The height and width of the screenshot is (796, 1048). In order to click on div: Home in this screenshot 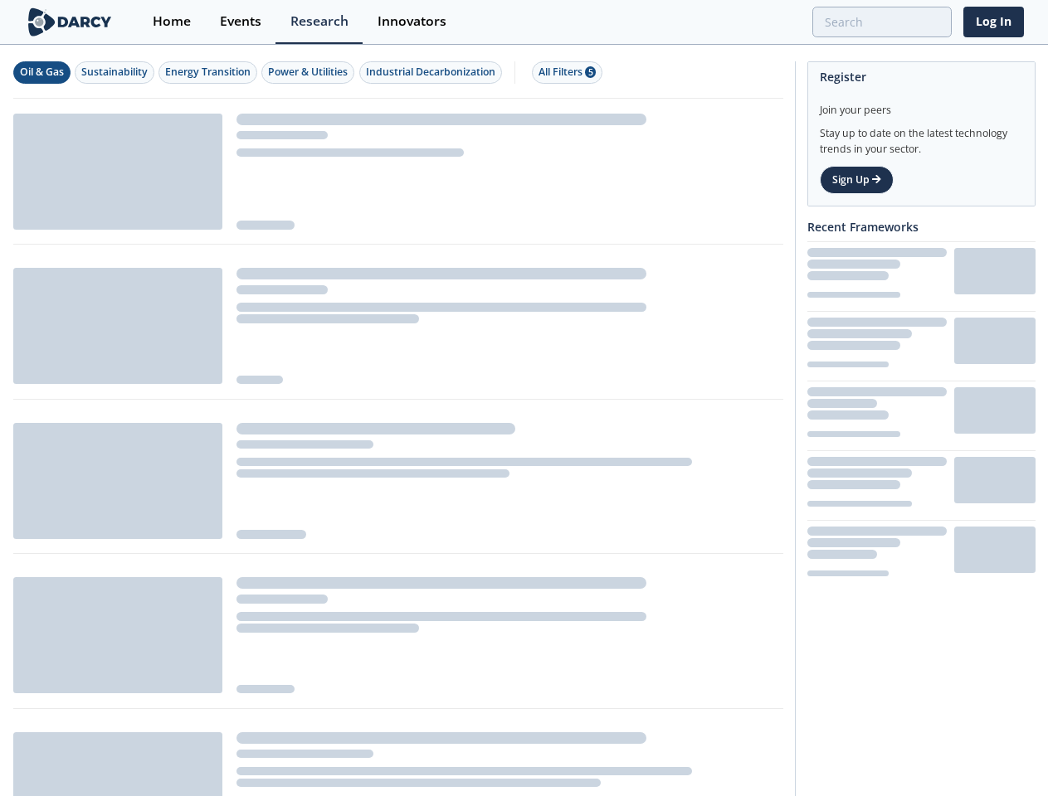, I will do `click(172, 22)`.